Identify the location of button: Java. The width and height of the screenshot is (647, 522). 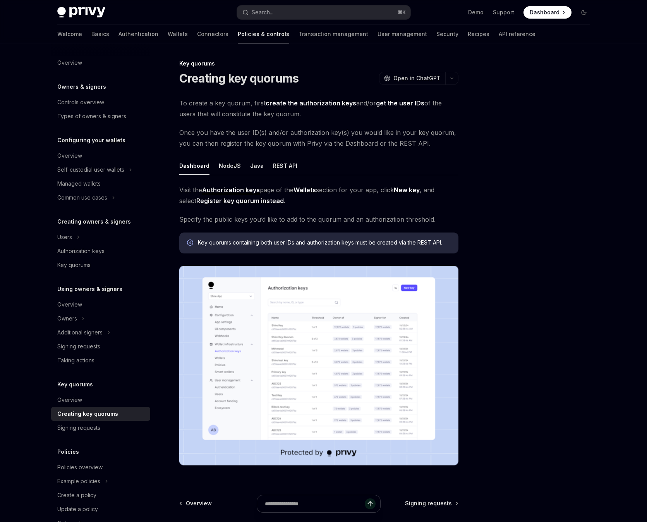
(257, 165).